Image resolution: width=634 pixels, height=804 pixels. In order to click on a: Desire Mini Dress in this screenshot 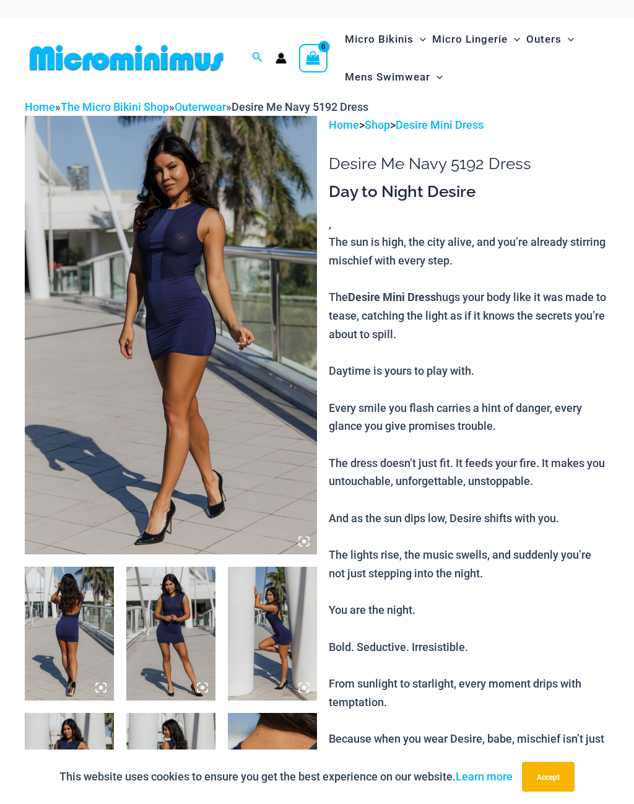, I will do `click(440, 124)`.